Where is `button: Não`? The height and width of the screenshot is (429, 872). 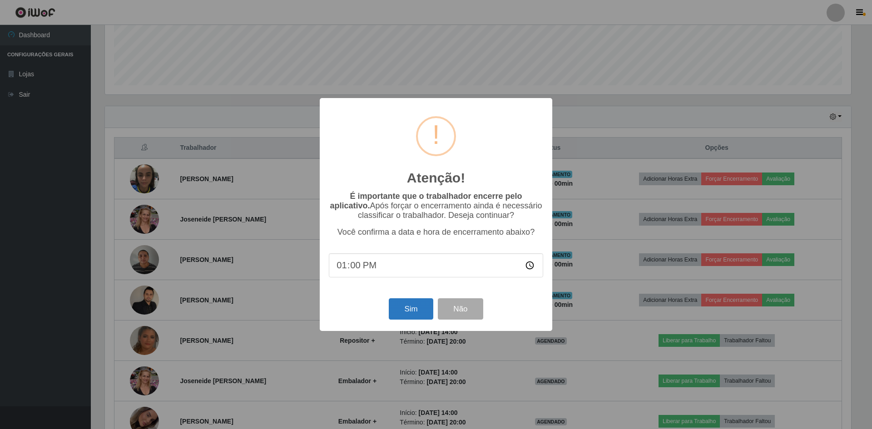
button: Não is located at coordinates (460, 309).